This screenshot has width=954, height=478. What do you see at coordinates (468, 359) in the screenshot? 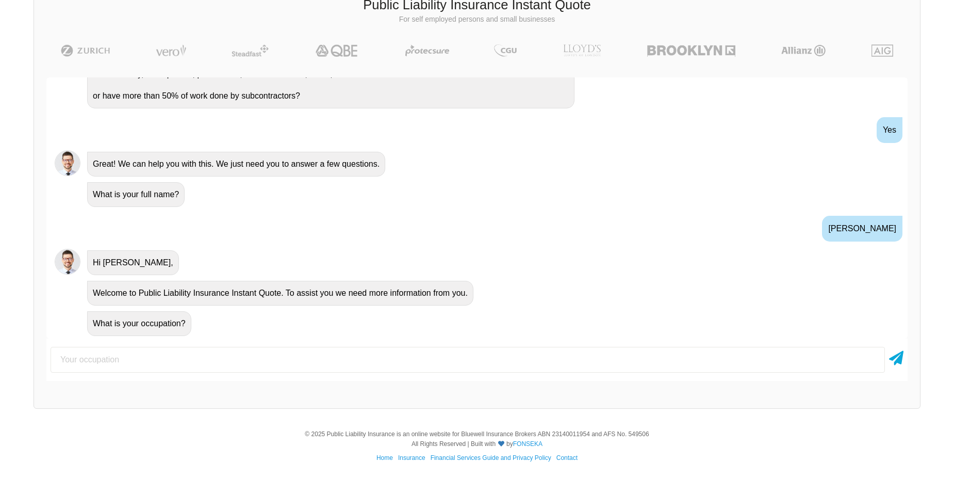
I see `input: Your occupation` at bounding box center [468, 359].